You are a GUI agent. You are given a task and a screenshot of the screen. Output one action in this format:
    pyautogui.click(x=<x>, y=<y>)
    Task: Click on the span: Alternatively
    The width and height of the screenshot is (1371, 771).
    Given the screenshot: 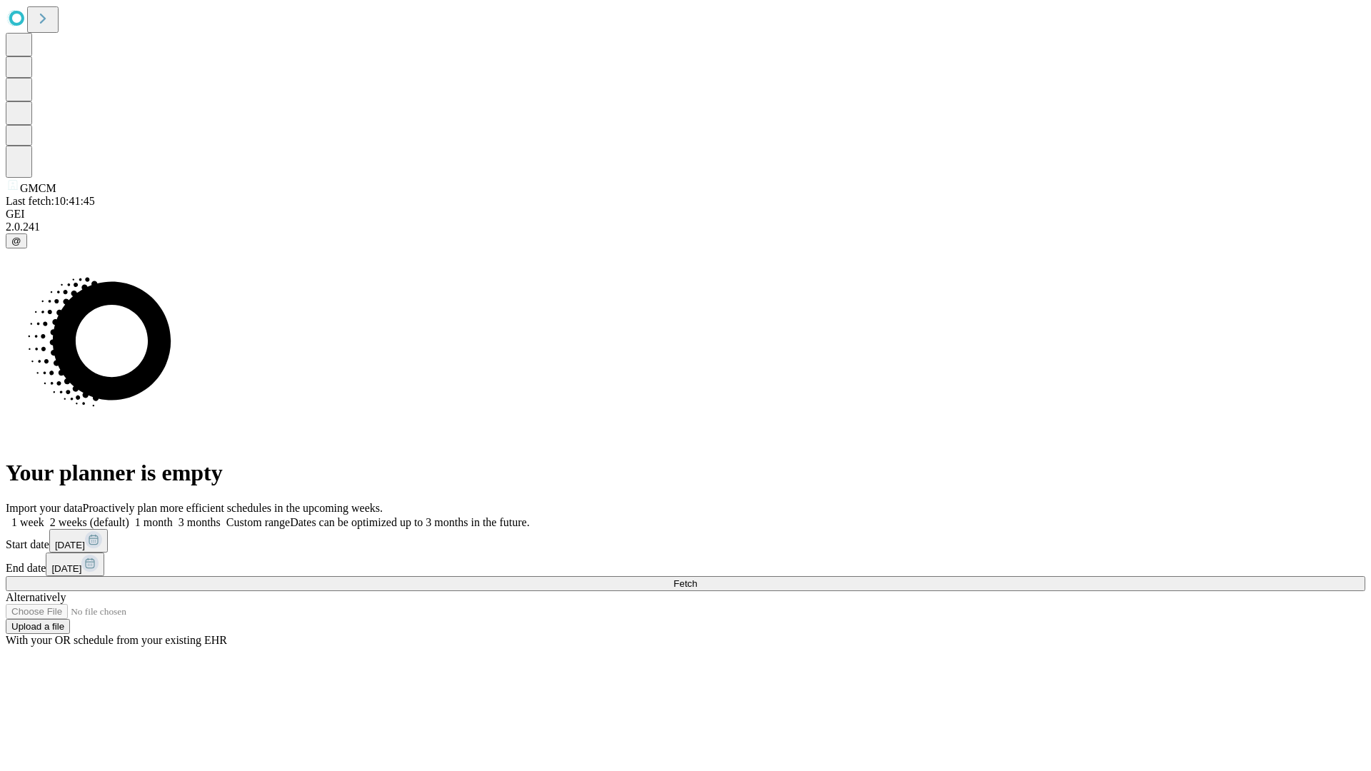 What is the action you would take?
    pyautogui.click(x=36, y=597)
    